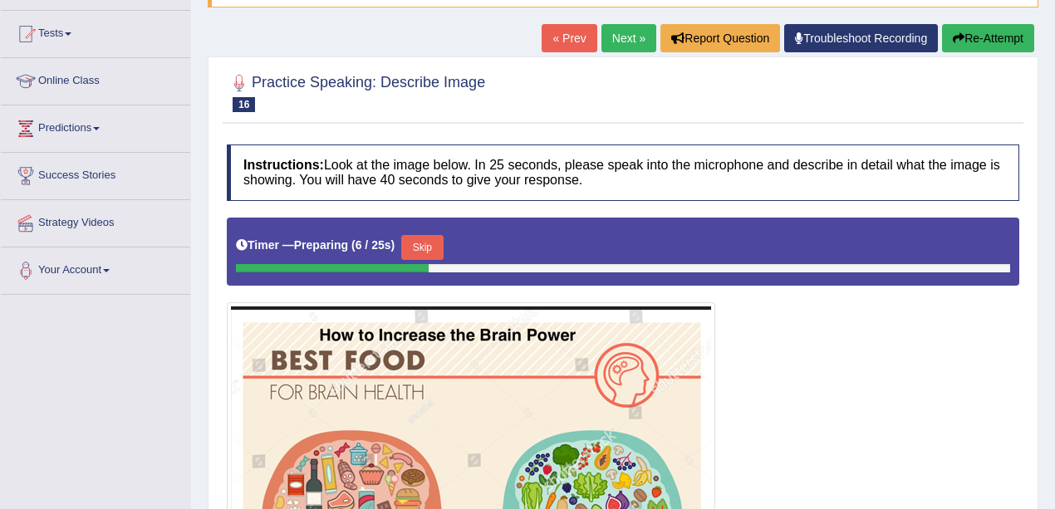  What do you see at coordinates (96, 221) in the screenshot?
I see `a: Strategy Videos` at bounding box center [96, 221].